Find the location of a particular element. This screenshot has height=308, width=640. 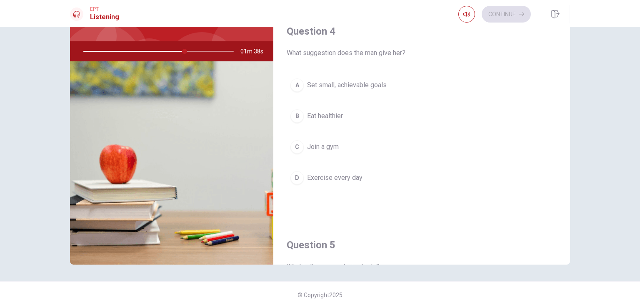

div: D is located at coordinates (297, 178).